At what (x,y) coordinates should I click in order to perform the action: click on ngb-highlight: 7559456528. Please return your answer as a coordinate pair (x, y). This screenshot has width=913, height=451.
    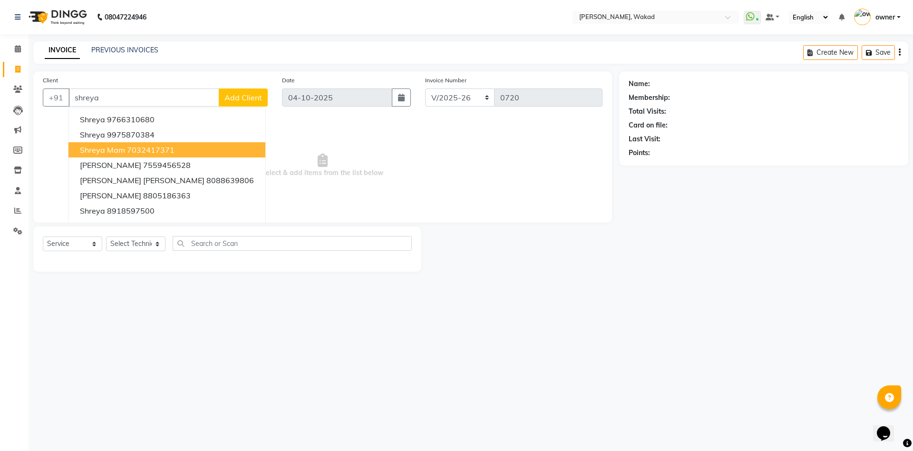
    Looking at the image, I should click on (167, 165).